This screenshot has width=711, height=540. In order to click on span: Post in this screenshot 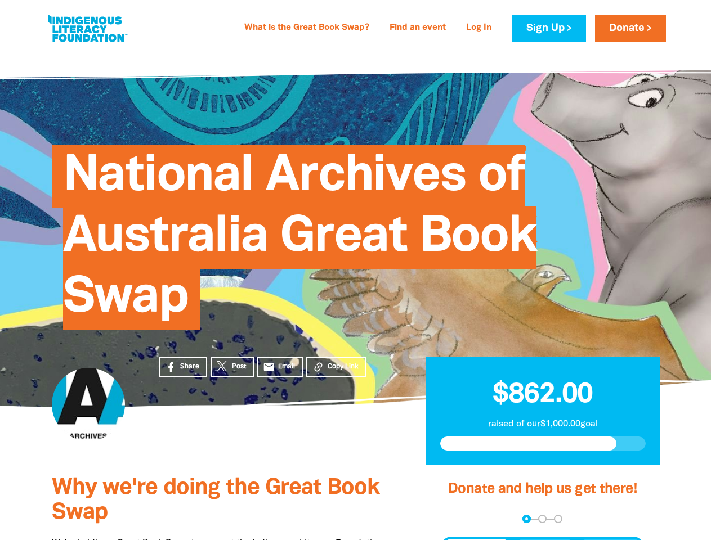, I will do `click(239, 367)`.